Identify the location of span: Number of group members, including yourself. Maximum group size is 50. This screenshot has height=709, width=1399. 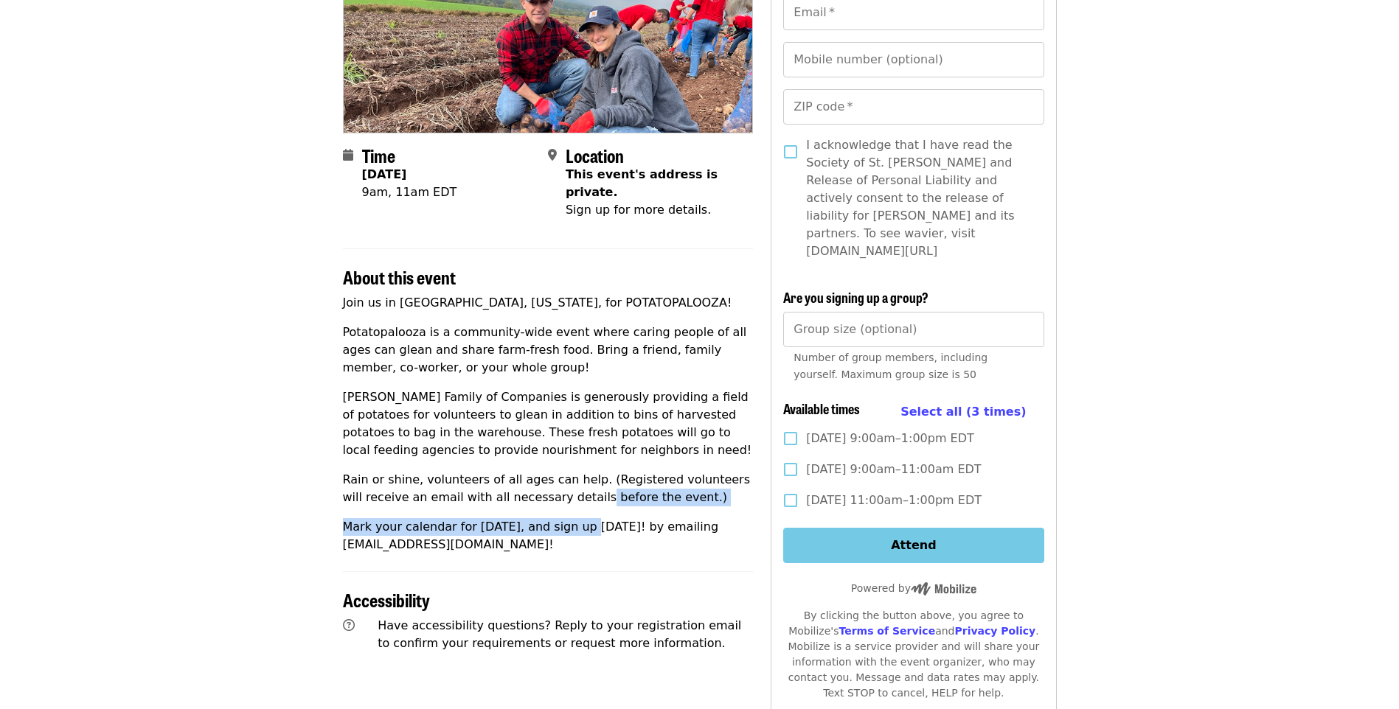
(890, 366).